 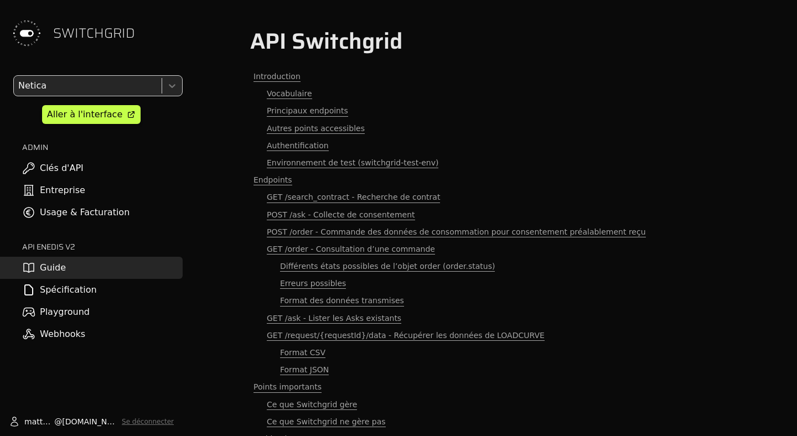 I want to click on a: Ce que Switchgrid gère, so click(x=493, y=405).